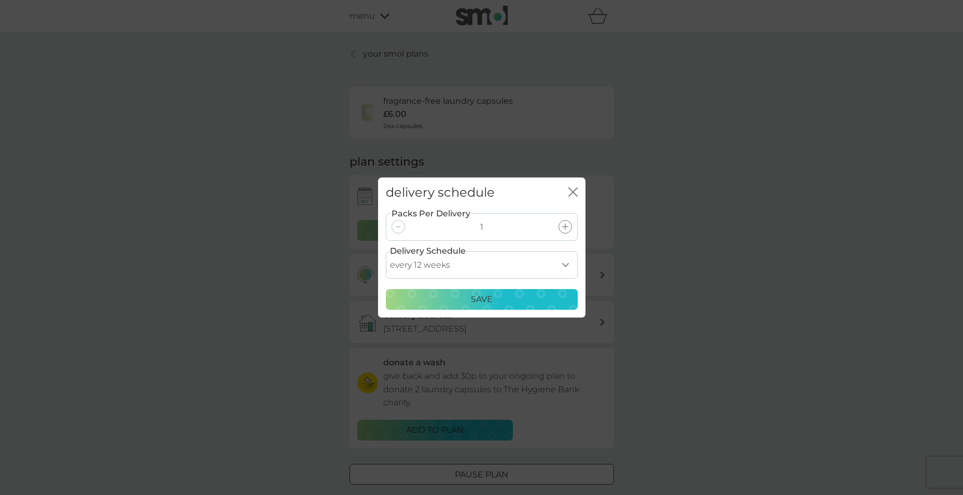 The image size is (963, 495). Describe the element at coordinates (573, 192) in the screenshot. I see `button: close` at that location.